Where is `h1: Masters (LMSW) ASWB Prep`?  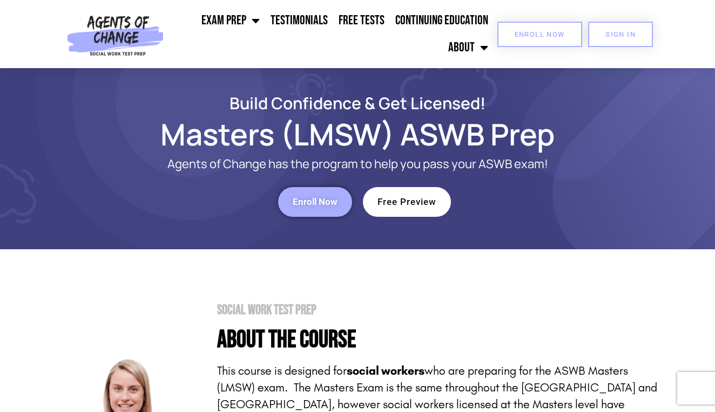 h1: Masters (LMSW) ASWB Prep is located at coordinates (358, 134).